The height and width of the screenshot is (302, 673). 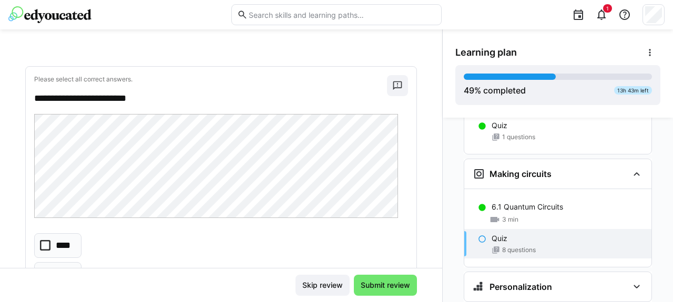 What do you see at coordinates (607, 8) in the screenshot?
I see `span: 1` at bounding box center [607, 8].